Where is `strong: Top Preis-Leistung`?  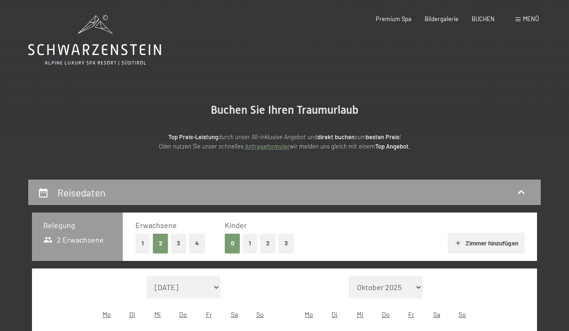 strong: Top Preis-Leistung is located at coordinates (193, 137).